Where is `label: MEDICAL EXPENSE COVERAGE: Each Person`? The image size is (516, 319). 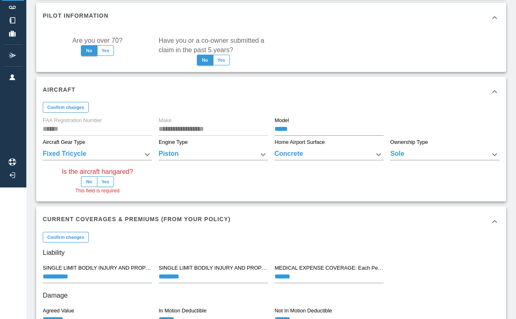
label: MEDICAL EXPENSE COVERAGE: Each Person is located at coordinates (329, 268).